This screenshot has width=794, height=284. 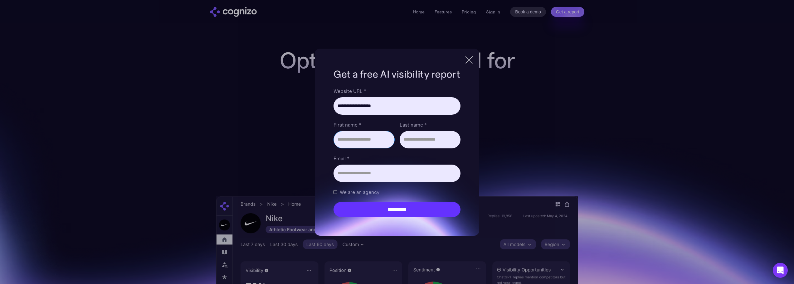 I want to click on label: Last name *, so click(x=430, y=125).